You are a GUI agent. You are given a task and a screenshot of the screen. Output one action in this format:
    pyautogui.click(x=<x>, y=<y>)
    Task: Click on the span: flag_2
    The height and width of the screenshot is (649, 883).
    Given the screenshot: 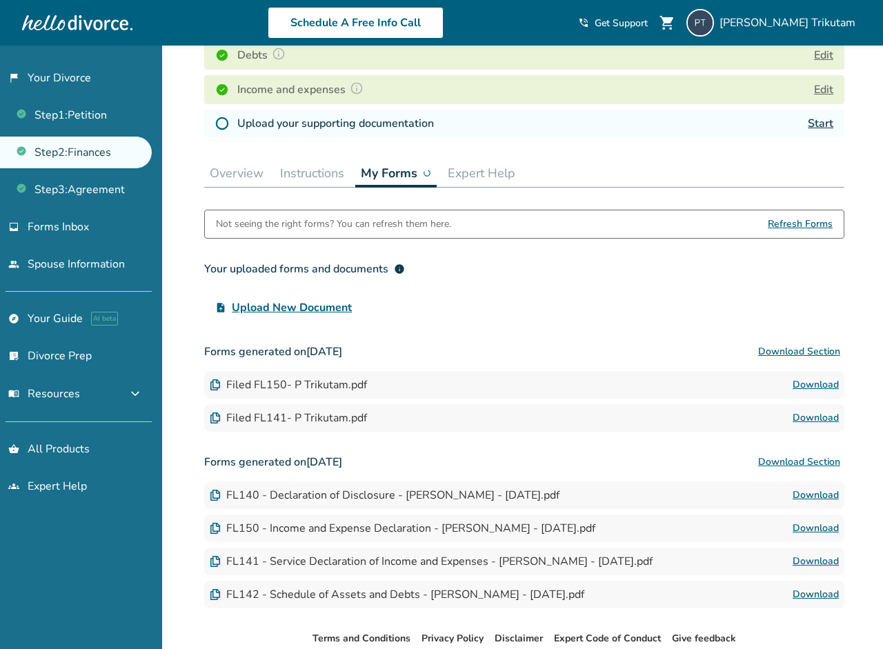 What is the action you would take?
    pyautogui.click(x=14, y=78)
    